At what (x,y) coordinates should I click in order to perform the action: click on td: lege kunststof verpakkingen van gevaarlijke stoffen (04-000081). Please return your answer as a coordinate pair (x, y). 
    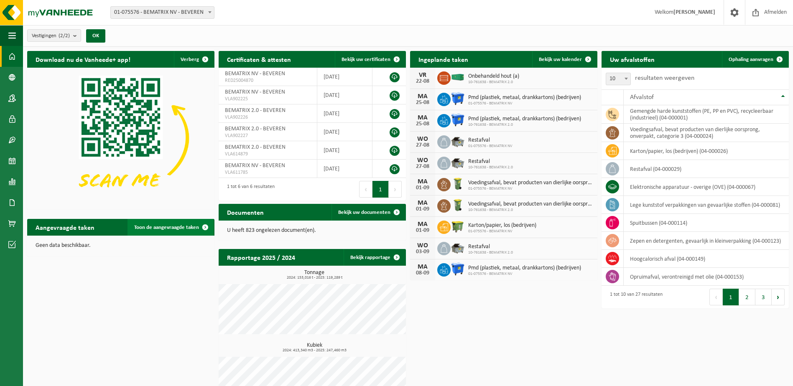
    Looking at the image, I should click on (706, 205).